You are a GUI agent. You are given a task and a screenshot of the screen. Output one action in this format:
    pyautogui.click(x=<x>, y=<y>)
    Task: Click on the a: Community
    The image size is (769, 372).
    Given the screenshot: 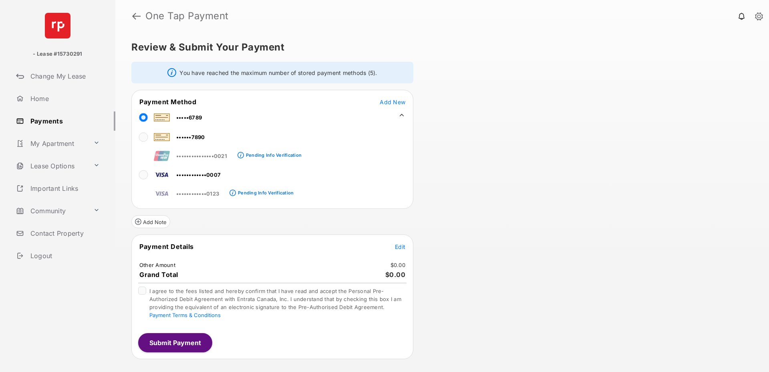 What is the action you would take?
    pyautogui.click(x=51, y=211)
    